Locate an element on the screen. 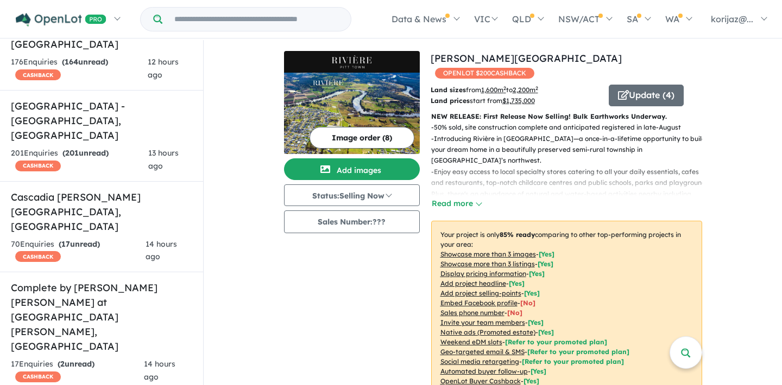 The height and width of the screenshot is (385, 782). img: Rivière - Pitt Town is located at coordinates (352, 113).